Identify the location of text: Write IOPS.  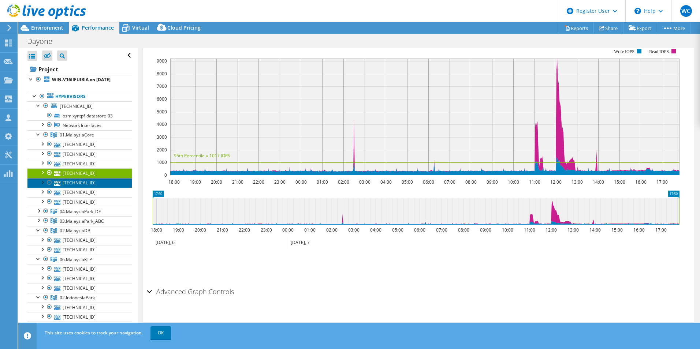
(624, 52).